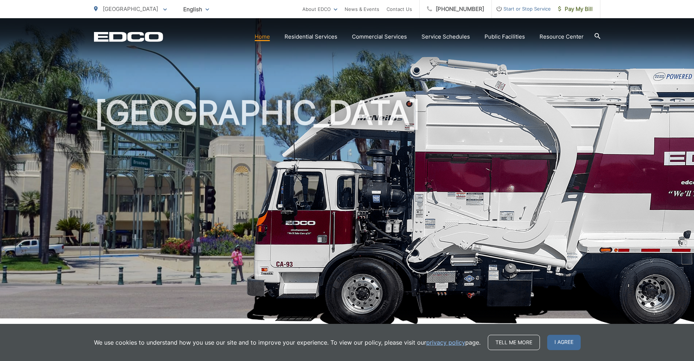 The width and height of the screenshot is (694, 361). What do you see at coordinates (287, 343) in the screenshot?
I see `p: We use cookies to understand how you use our site and to improve your experience. To view our pol...` at bounding box center [287, 343].